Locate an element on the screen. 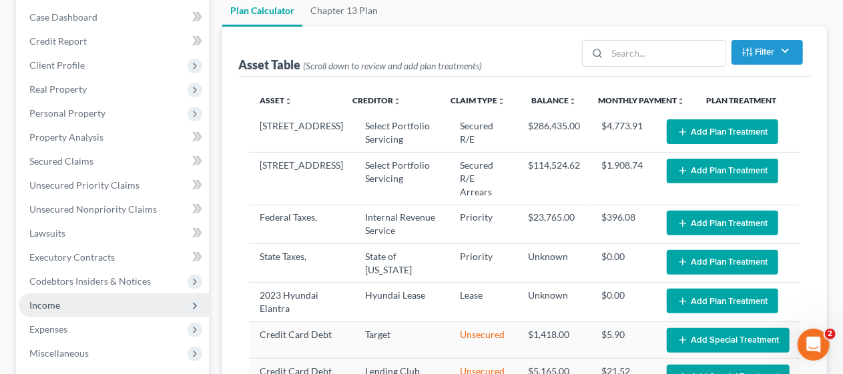 The height and width of the screenshot is (374, 843). td: State Taxes, is located at coordinates (302, 263).